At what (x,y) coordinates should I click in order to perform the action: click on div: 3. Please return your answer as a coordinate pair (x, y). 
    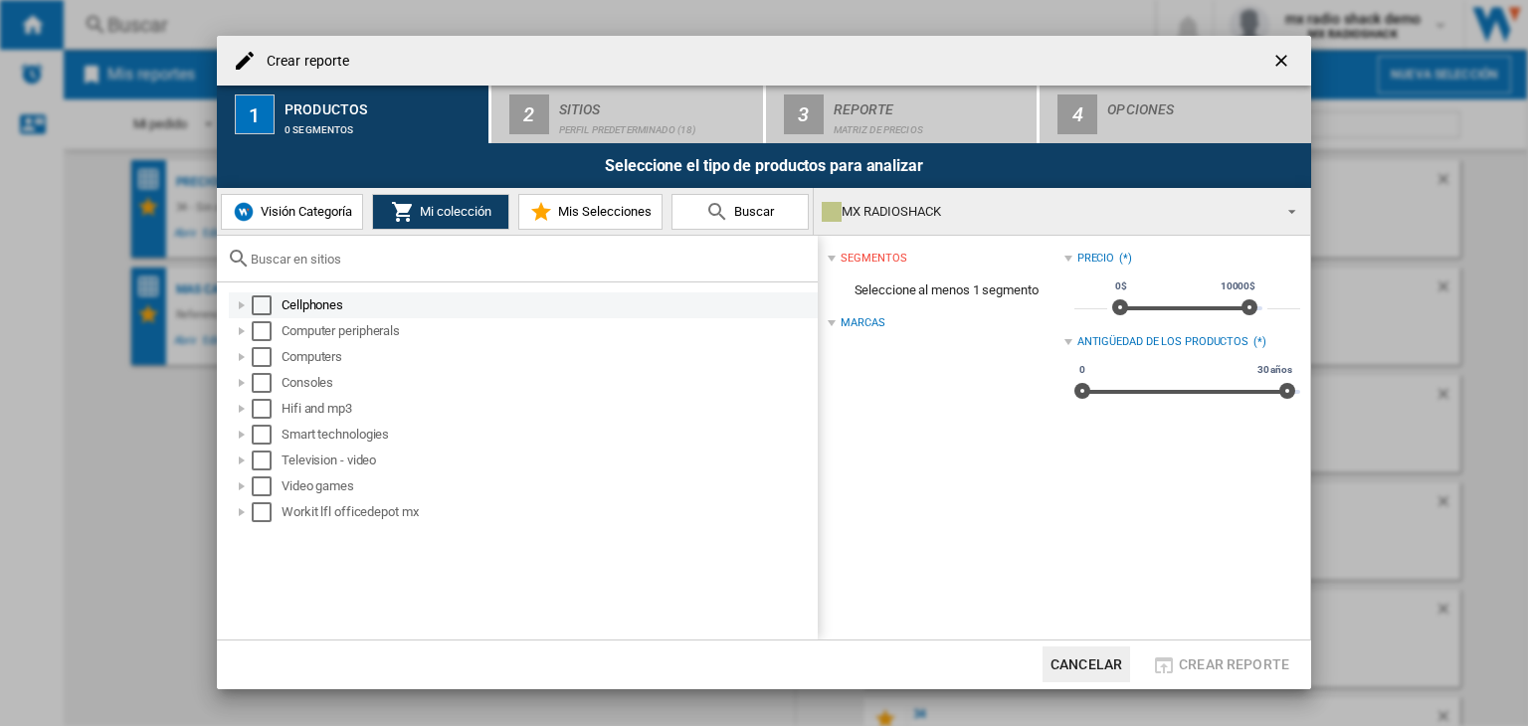
    Looking at the image, I should click on (804, 114).